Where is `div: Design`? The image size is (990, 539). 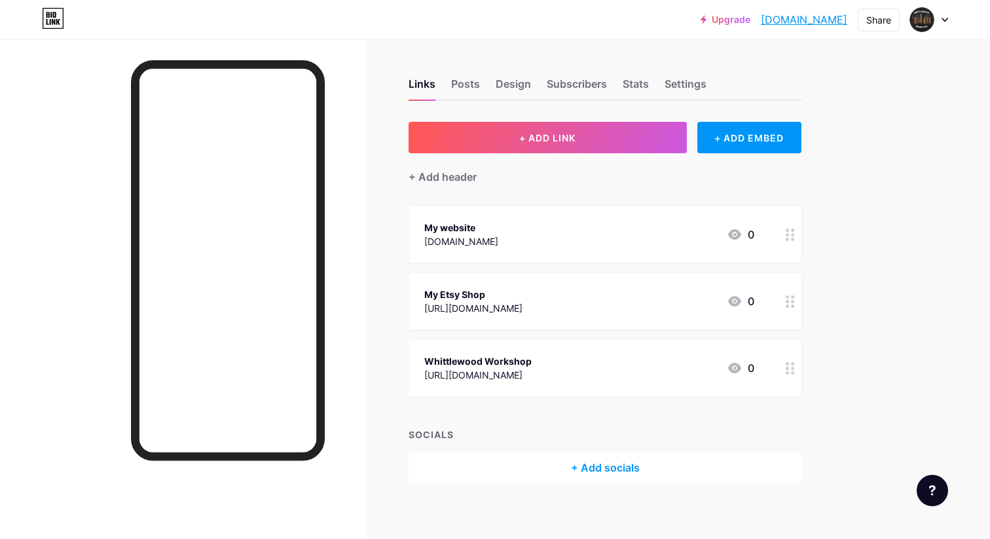 div: Design is located at coordinates (513, 88).